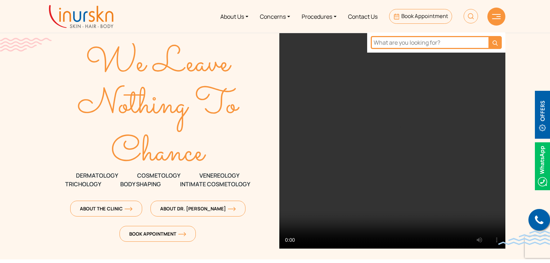 The width and height of the screenshot is (550, 263). Describe the element at coordinates (420, 16) in the screenshot. I see `a: Book Appointment` at that location.